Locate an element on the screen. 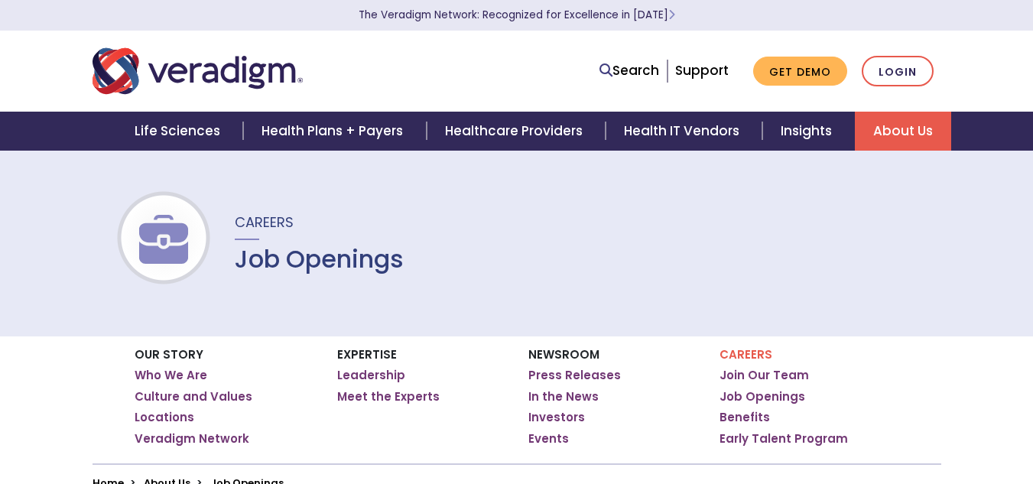 The height and width of the screenshot is (484, 1033). a: Join Our Team is located at coordinates (764, 375).